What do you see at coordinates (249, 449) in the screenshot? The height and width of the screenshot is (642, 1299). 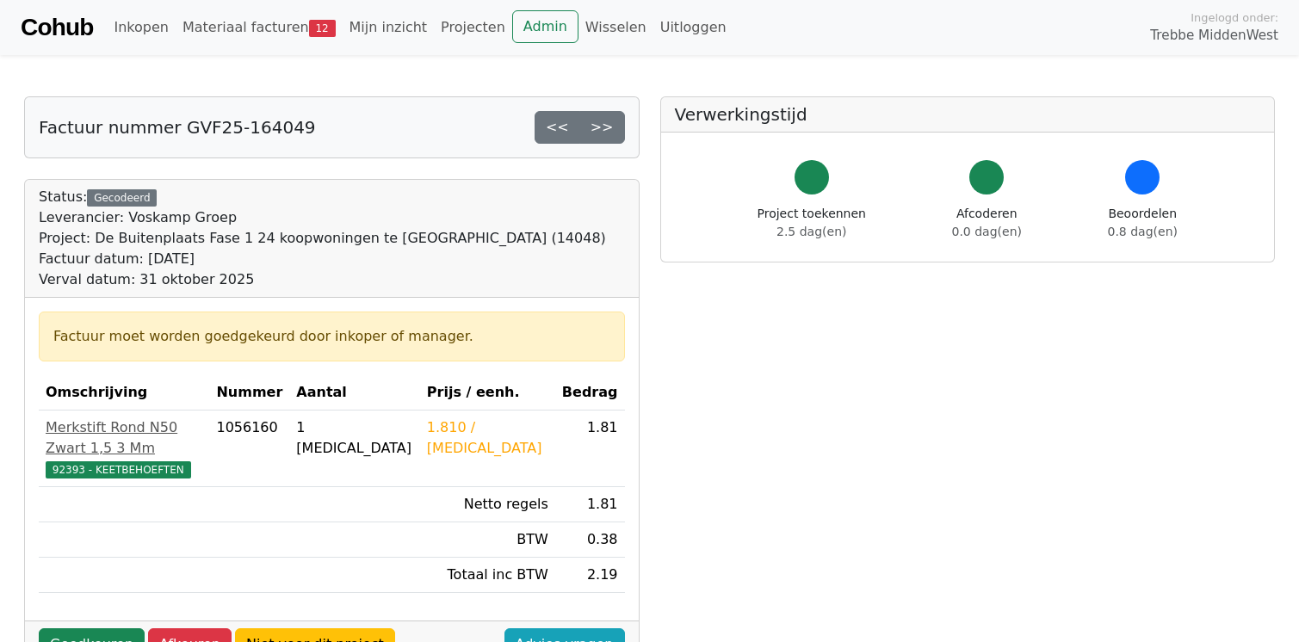 I see `td: 1056160` at bounding box center [249, 449].